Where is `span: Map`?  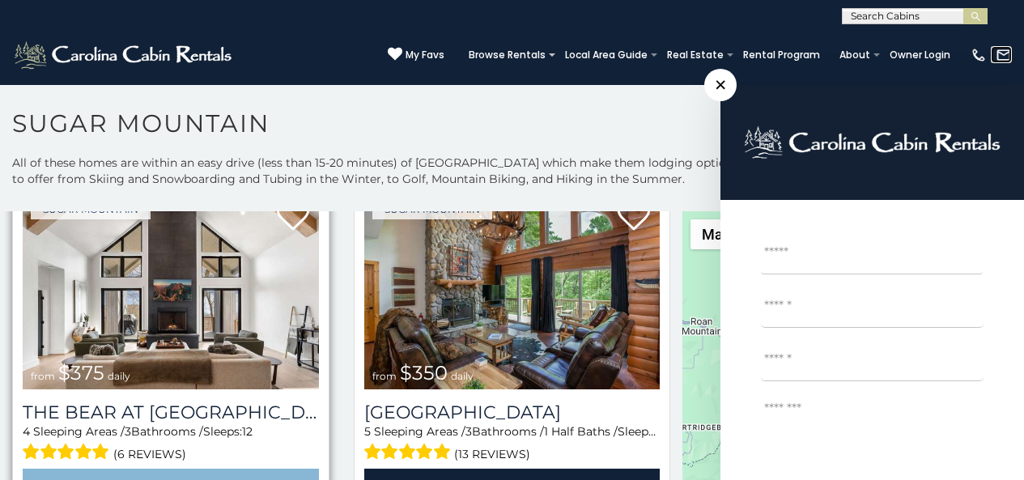
span: Map is located at coordinates (716, 234).